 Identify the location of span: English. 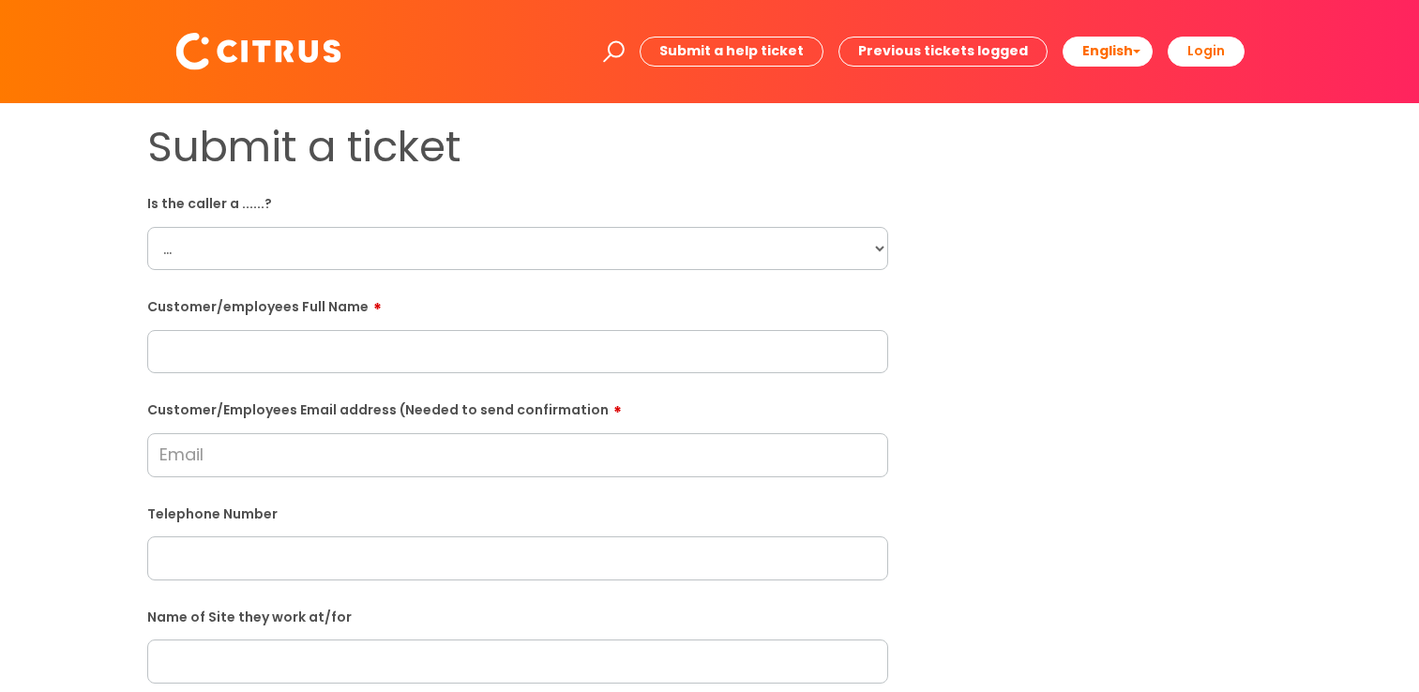
(1108, 51).